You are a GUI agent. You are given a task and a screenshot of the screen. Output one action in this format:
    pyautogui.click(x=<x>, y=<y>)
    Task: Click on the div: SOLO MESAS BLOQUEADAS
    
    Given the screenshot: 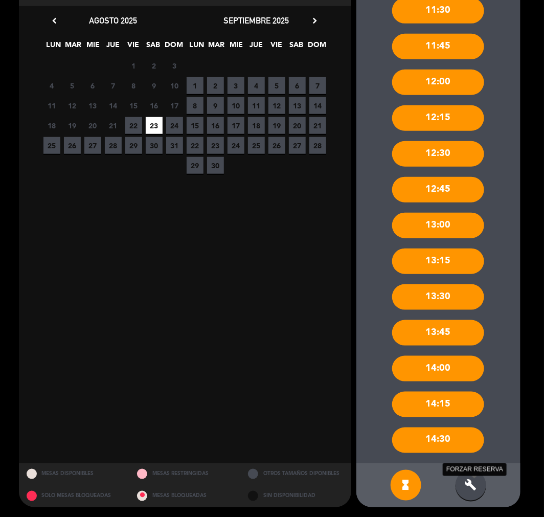 What is the action you would take?
    pyautogui.click(x=74, y=496)
    